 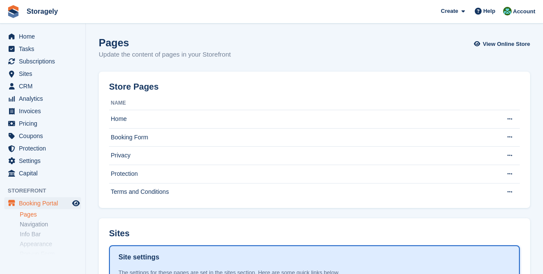 I want to click on a: Pages, so click(x=50, y=215).